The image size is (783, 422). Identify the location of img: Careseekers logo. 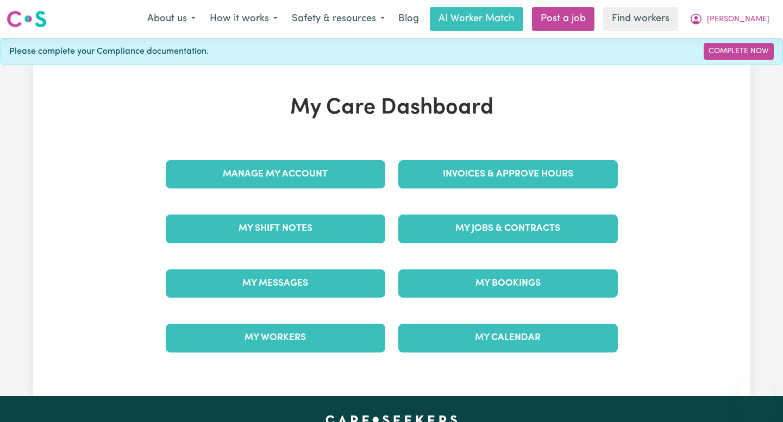
(27, 19).